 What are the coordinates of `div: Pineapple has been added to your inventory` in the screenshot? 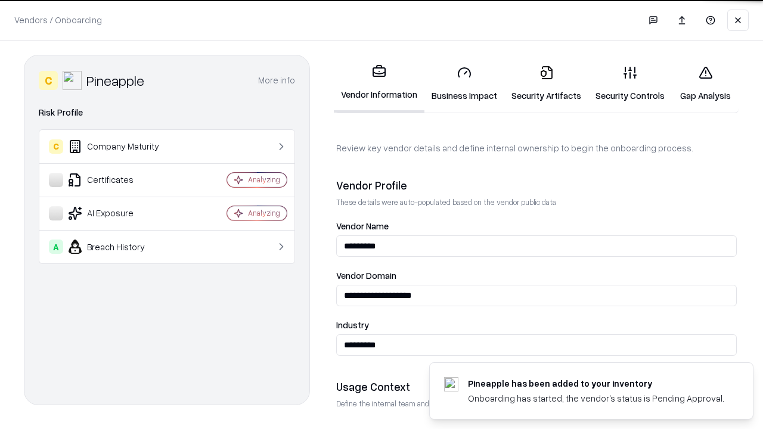 It's located at (596, 383).